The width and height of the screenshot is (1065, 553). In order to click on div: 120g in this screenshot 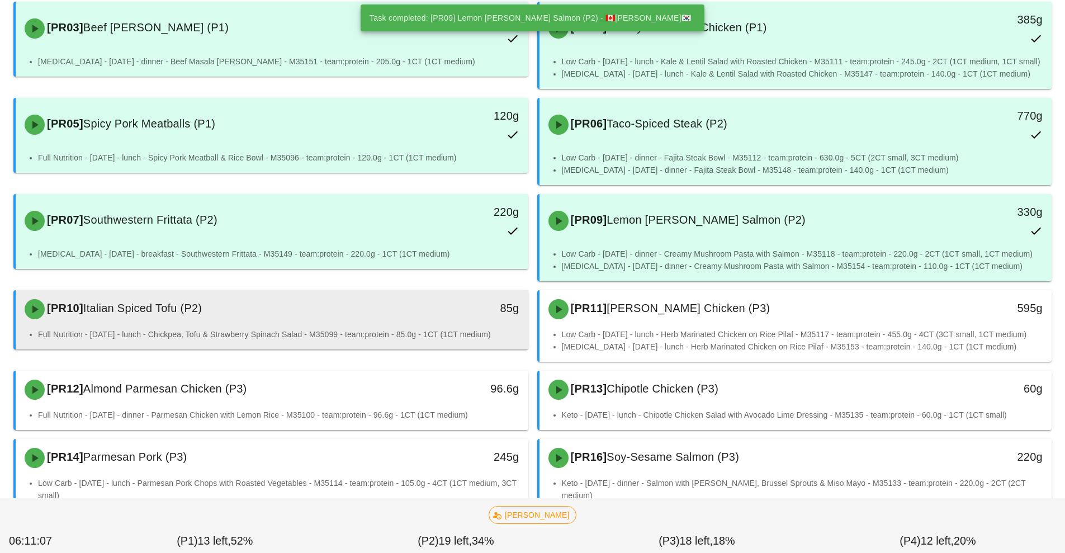, I will do `click(462, 116)`.